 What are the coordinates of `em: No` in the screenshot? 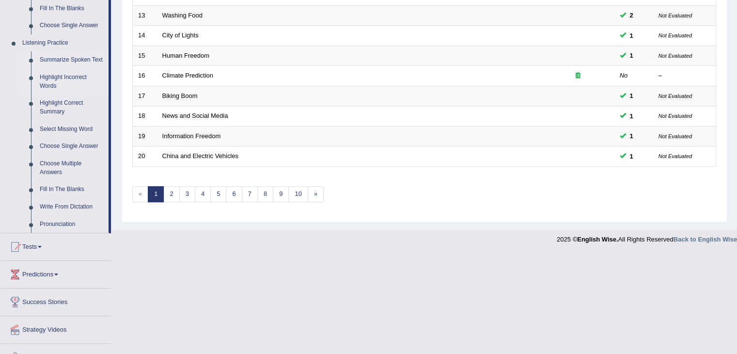 It's located at (624, 75).